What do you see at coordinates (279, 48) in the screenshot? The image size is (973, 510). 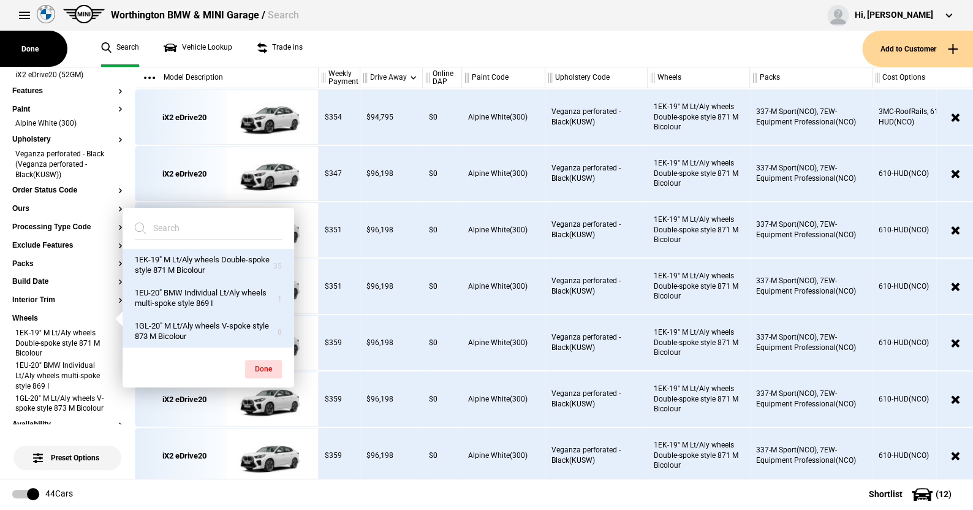 I see `a: Trade ins` at bounding box center [279, 48].